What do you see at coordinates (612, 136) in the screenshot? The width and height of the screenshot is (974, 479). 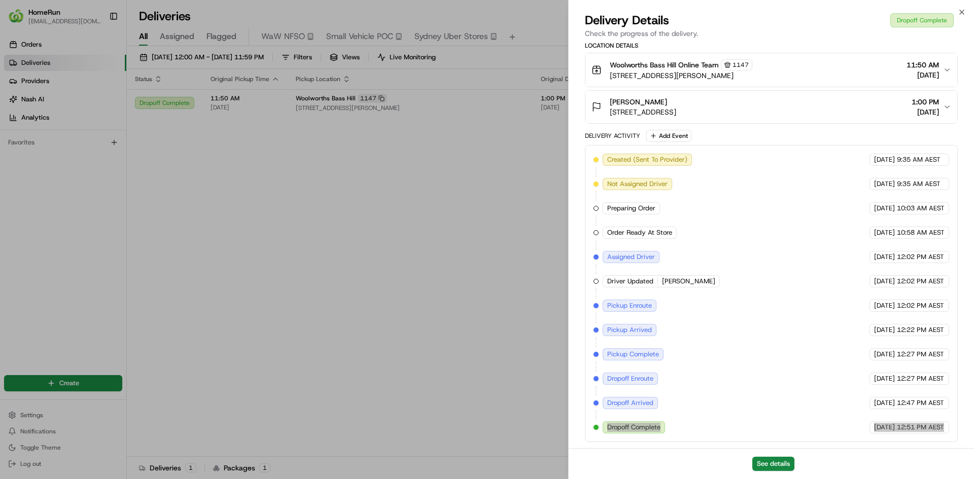 I see `div: Delivery Activity` at bounding box center [612, 136].